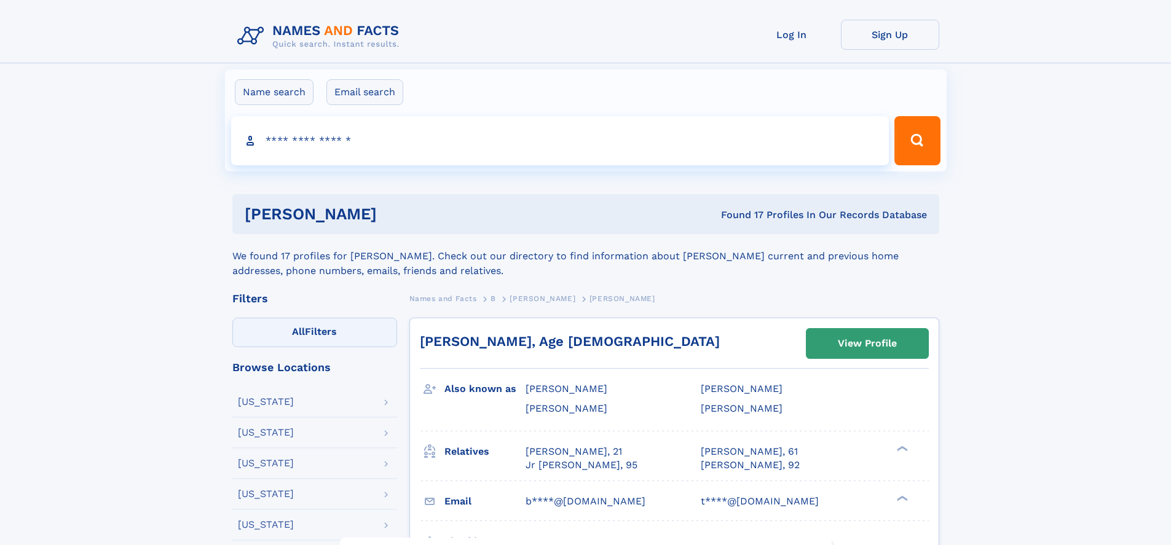  What do you see at coordinates (867, 344) in the screenshot?
I see `a: View Profile` at bounding box center [867, 344].